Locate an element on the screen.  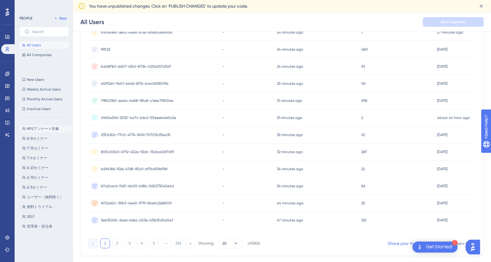
button: Weekly Active Users is located at coordinates (44, 89).